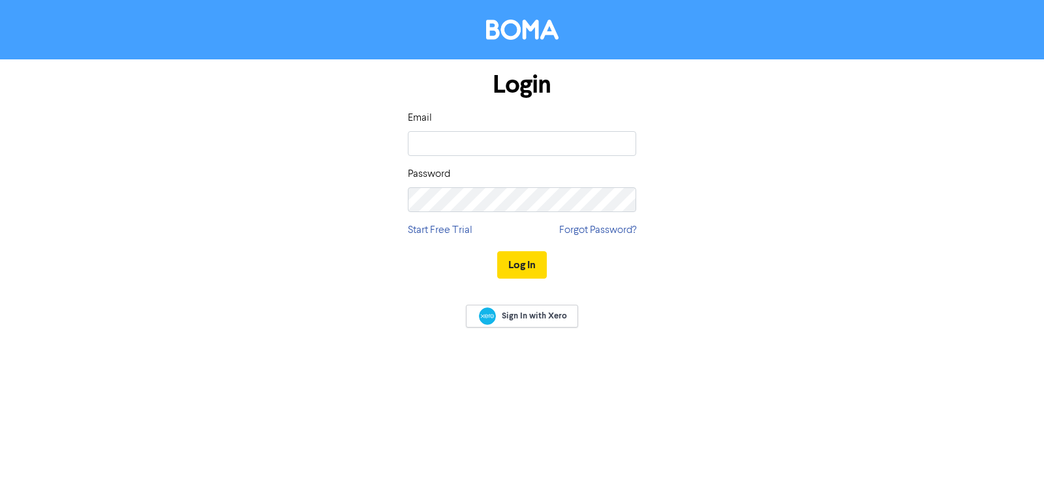 The width and height of the screenshot is (1044, 477). What do you see at coordinates (522, 29) in the screenshot?
I see `img: BOMA Logo` at bounding box center [522, 29].